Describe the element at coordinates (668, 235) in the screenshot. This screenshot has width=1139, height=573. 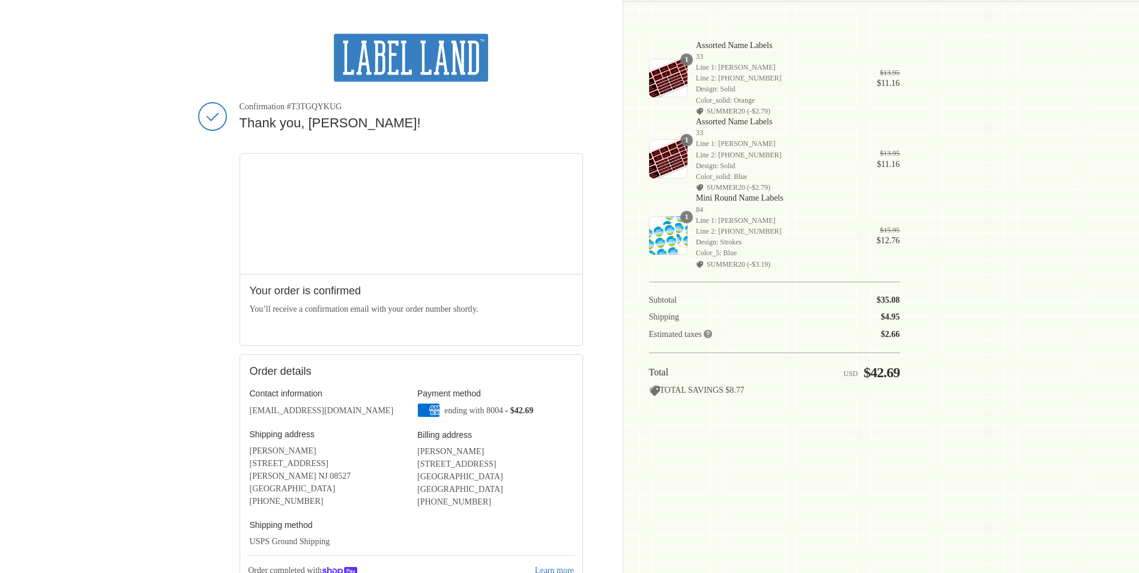
I see `img: Mini Round Name Labels - Label Land` at that location.